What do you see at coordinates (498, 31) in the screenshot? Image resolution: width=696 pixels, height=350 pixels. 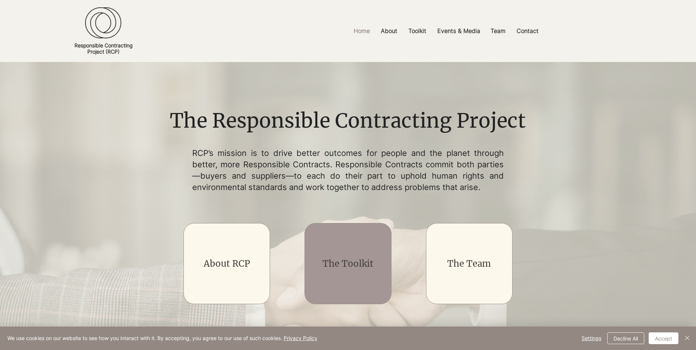 I see `p: Team` at bounding box center [498, 31].